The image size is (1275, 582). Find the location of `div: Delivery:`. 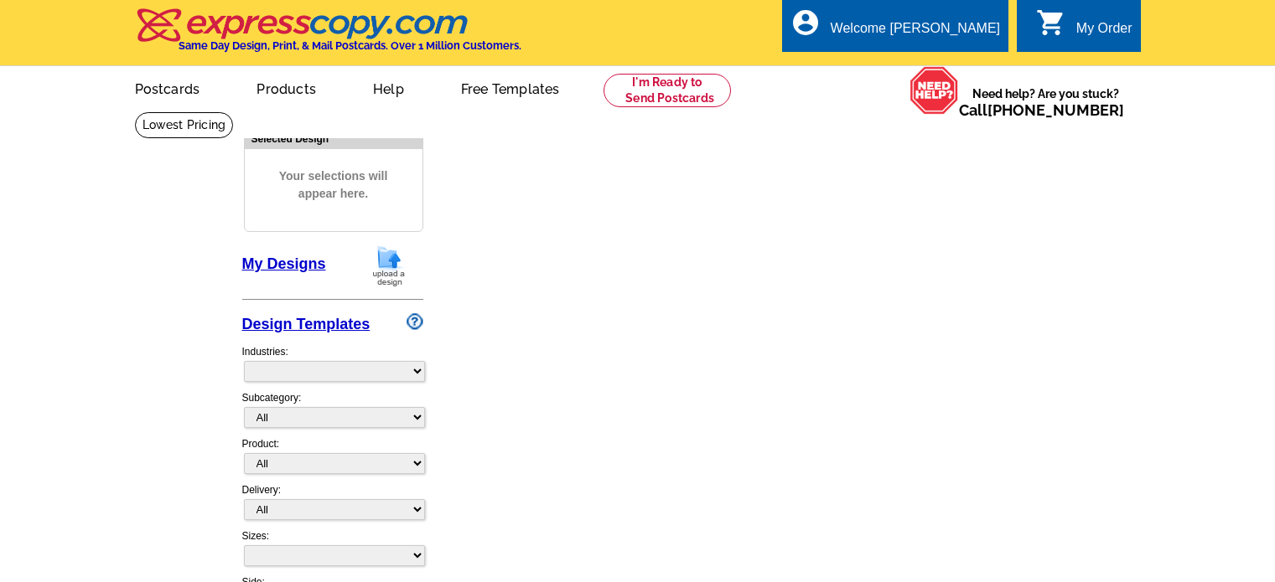

div: Delivery: is located at coordinates (333, 505).